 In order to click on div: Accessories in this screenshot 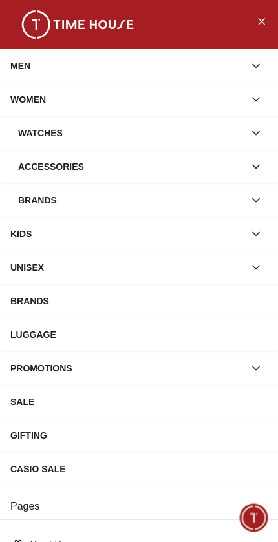, I will do `click(131, 167)`.